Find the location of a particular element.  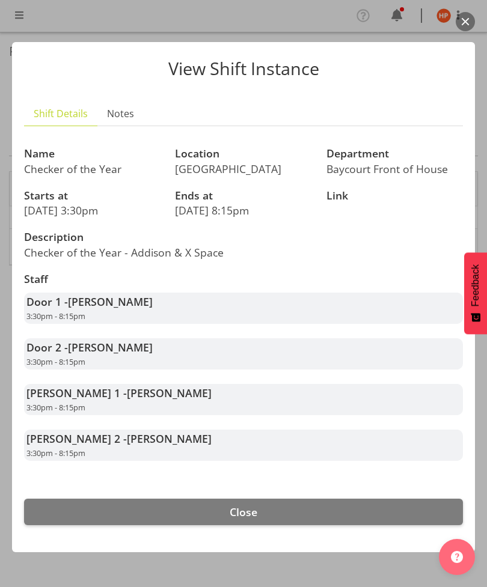

span: Close is located at coordinates (243, 512).